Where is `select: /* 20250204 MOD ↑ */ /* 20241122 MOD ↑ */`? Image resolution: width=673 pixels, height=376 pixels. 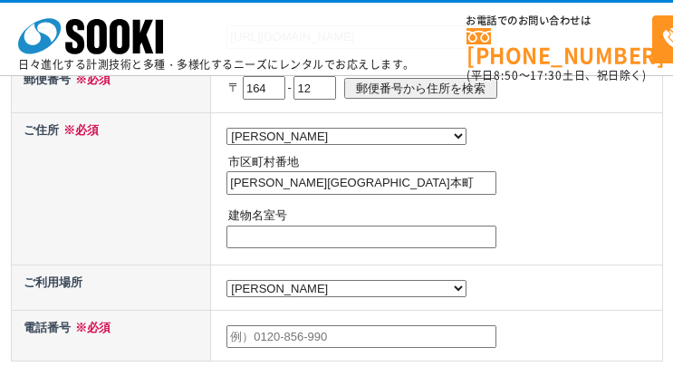 select: /* 20250204 MOD ↑ */ /* 20241122 MOD ↑ */ is located at coordinates (346, 288).